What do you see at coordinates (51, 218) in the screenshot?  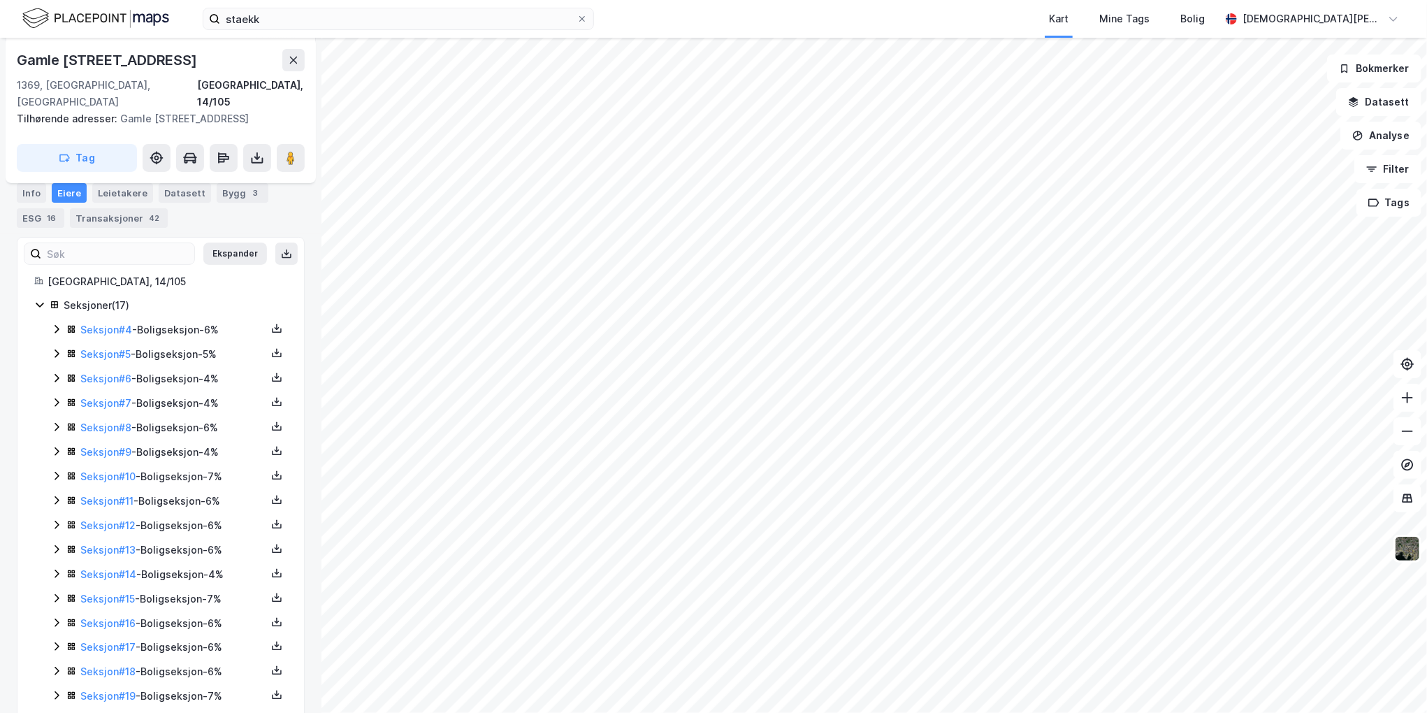 I see `div: 16` at bounding box center [51, 218].